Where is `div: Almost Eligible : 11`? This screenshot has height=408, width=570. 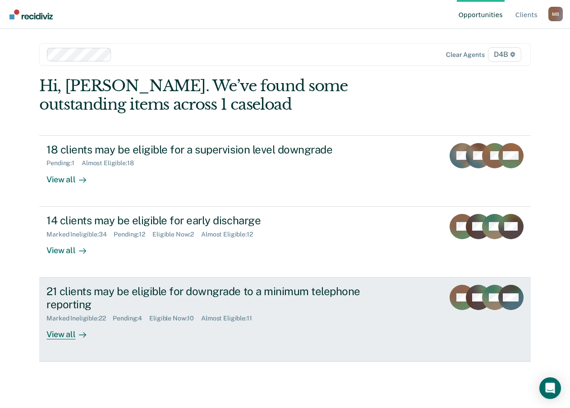 div: Almost Eligible : 11 is located at coordinates (230, 318).